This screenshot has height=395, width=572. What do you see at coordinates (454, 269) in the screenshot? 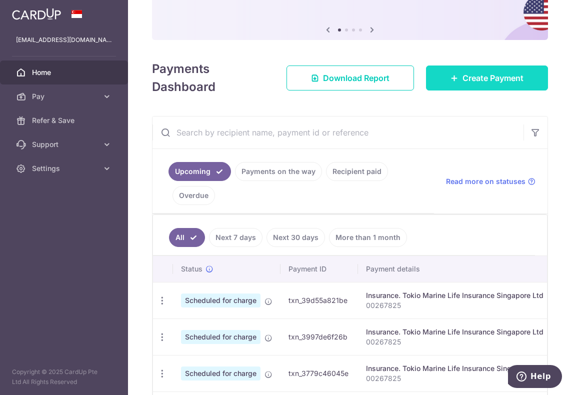
I see `th: Payment details` at bounding box center [454, 269].